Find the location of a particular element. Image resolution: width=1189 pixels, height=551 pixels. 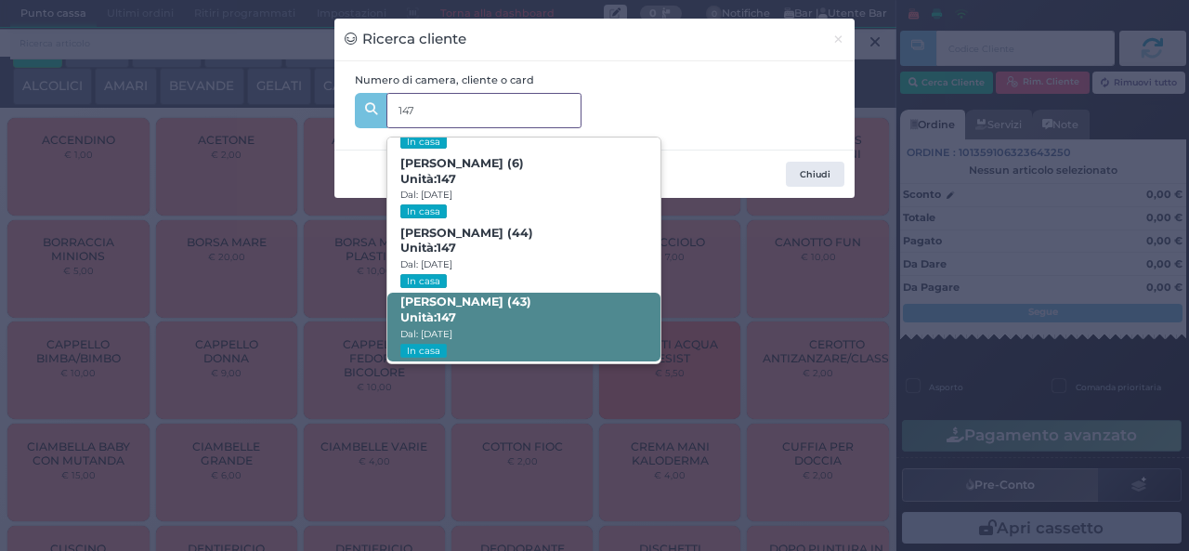

input: Es. 'Mario Rossi', '220' o '108123234234' is located at coordinates (484, 111).